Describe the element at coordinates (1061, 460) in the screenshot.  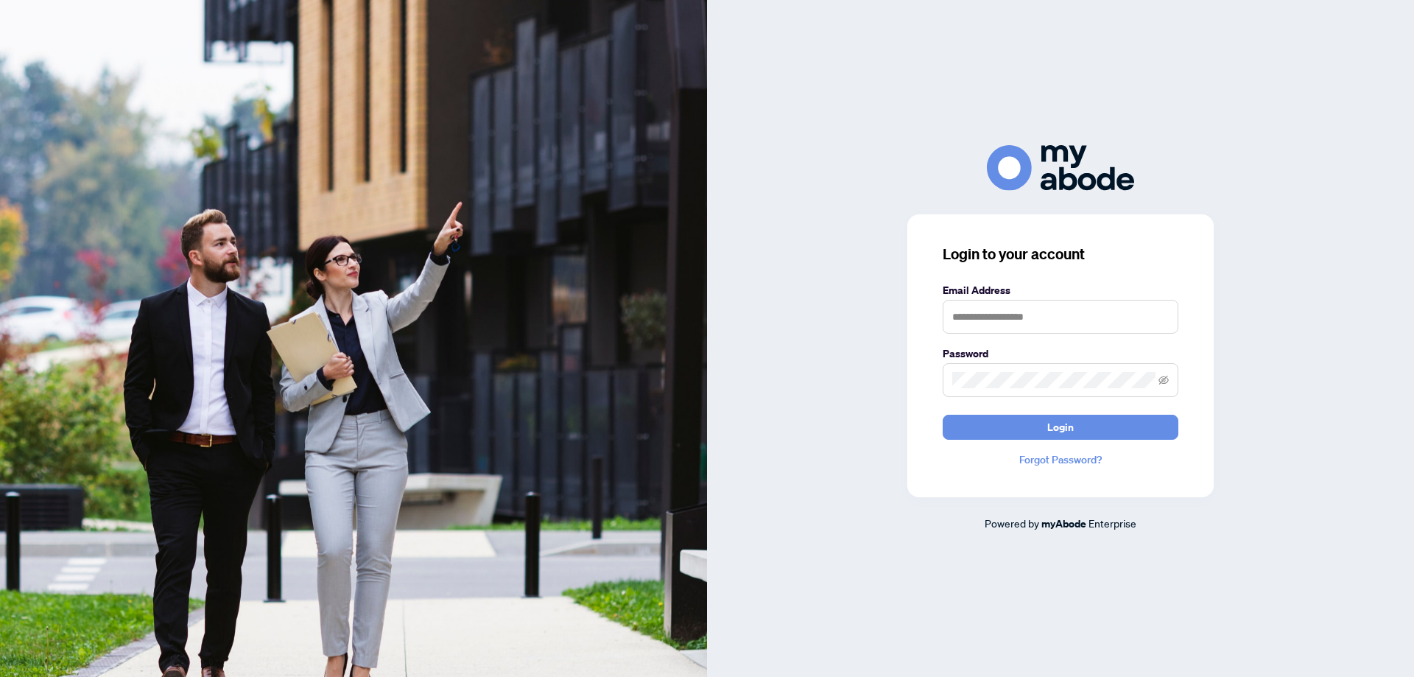
I see `a: Forgot Password?` at that location.